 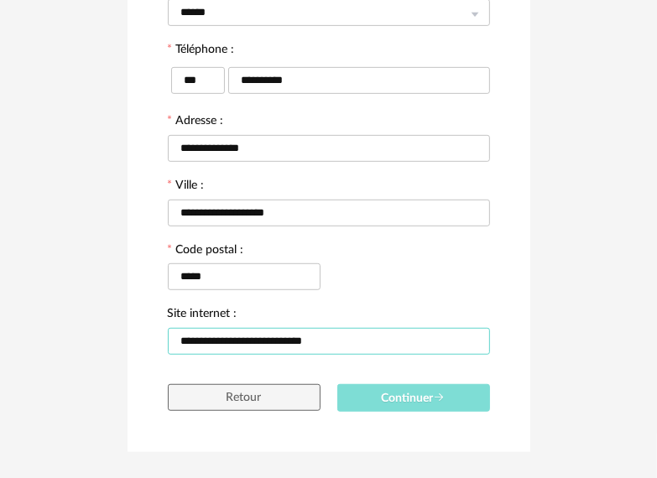 I want to click on span: Continuer, so click(x=414, y=399).